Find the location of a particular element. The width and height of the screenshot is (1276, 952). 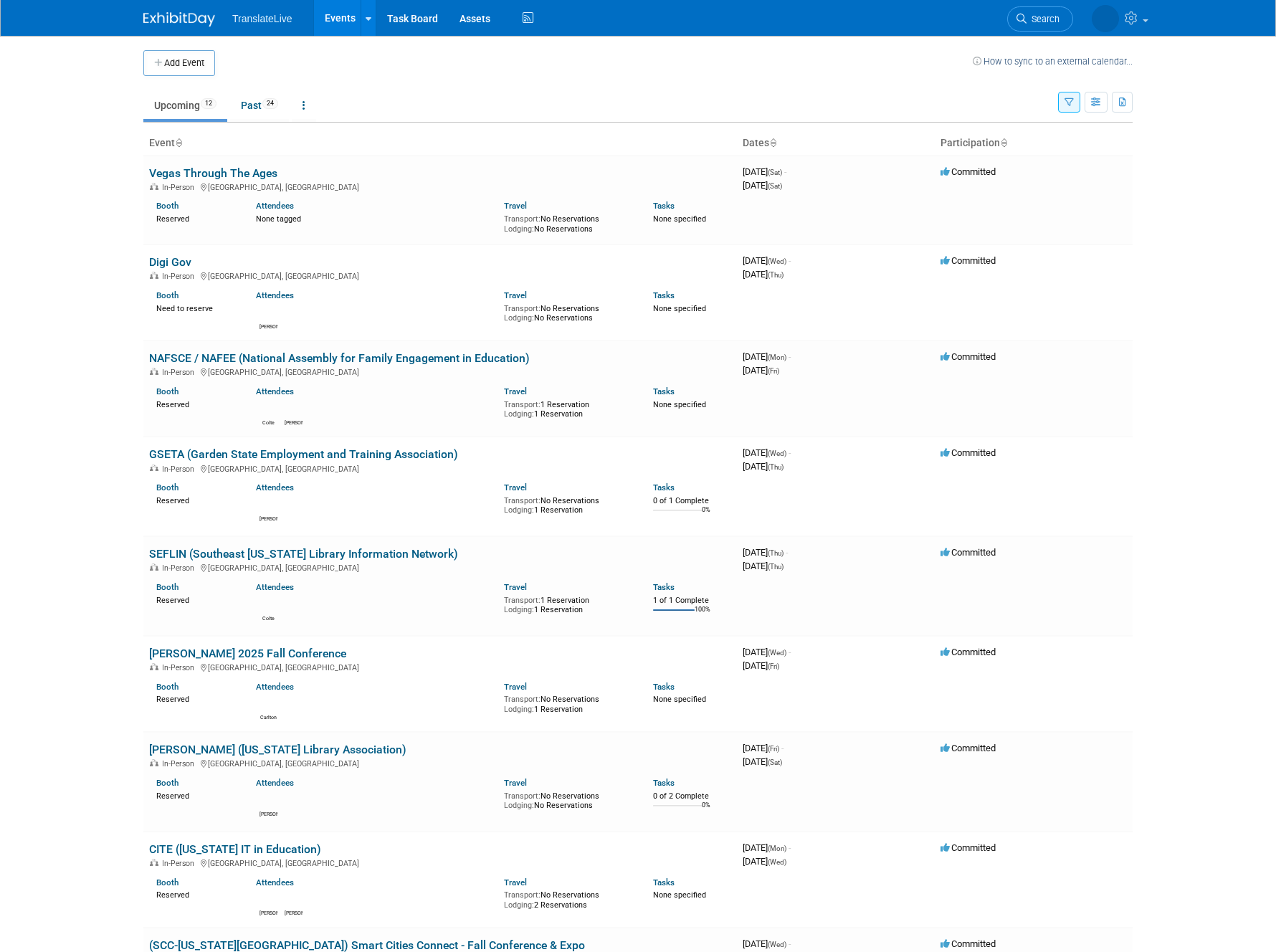

a: Vegas Through The Ages is located at coordinates (213, 173).